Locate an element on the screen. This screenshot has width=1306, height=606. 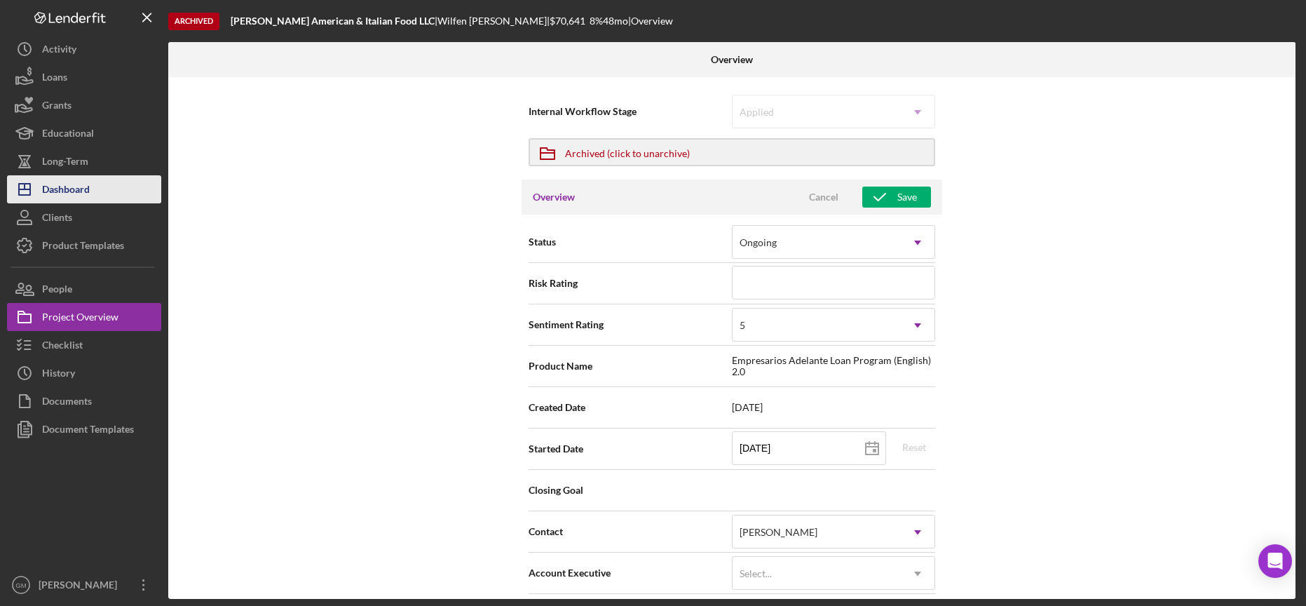
button: Educational is located at coordinates (84, 133).